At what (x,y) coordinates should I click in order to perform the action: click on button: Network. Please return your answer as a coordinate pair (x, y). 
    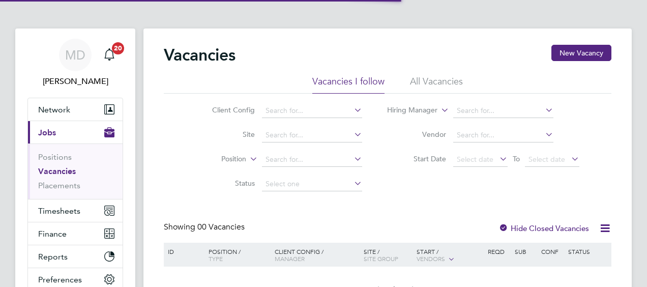
    Looking at the image, I should click on (75, 109).